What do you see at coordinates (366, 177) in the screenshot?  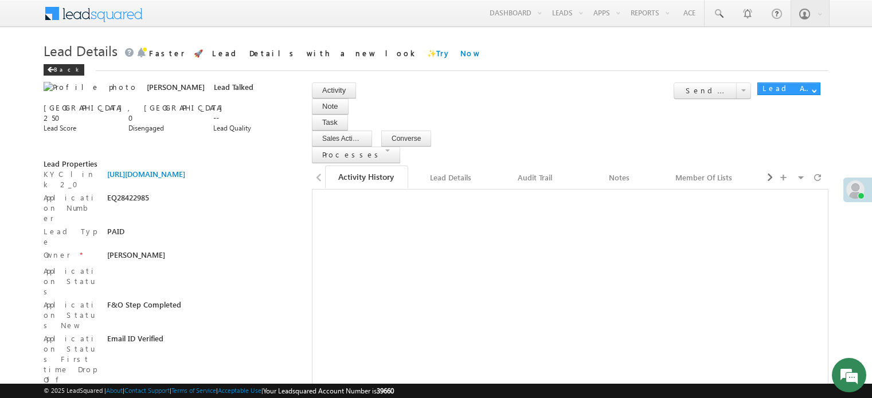 I see `div: Activity History` at bounding box center [366, 177].